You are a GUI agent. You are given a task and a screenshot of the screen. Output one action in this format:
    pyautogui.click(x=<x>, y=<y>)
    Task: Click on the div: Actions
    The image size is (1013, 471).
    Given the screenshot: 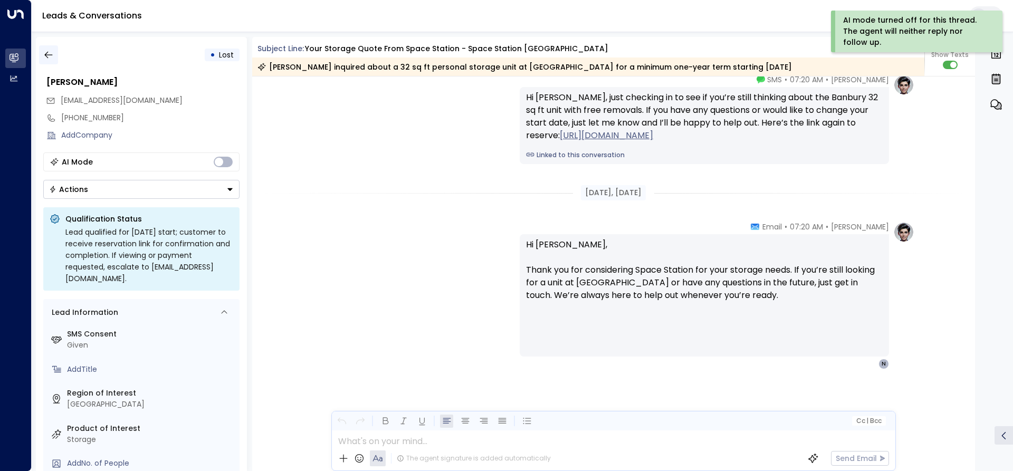 What is the action you would take?
    pyautogui.click(x=69, y=189)
    